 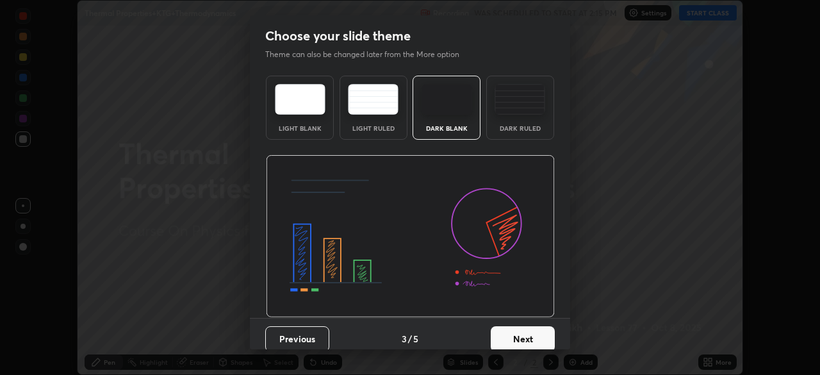 I want to click on button: Previous, so click(x=297, y=339).